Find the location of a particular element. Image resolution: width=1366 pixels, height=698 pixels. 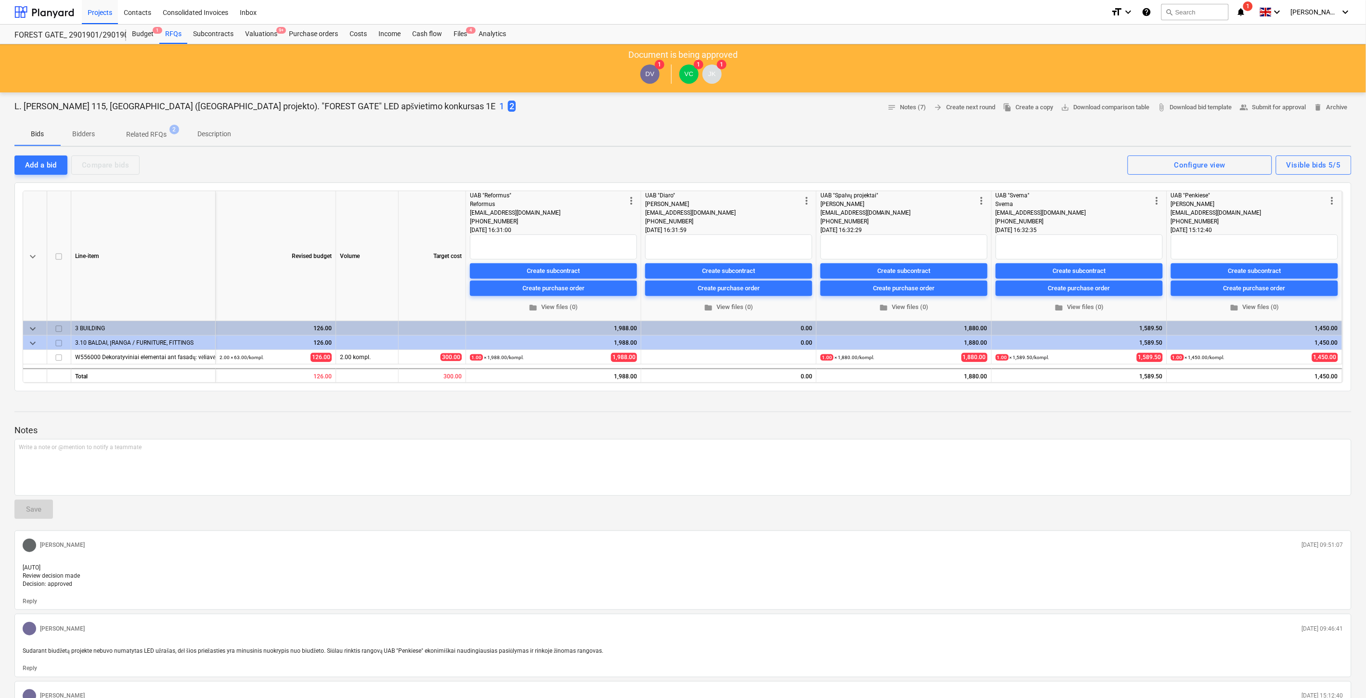

span: Sudarant biudžetą projekte nebuvo numatytas LED užrašas, dėl šios priežasties yra minusinis nuokr... is located at coordinates (313, 651).